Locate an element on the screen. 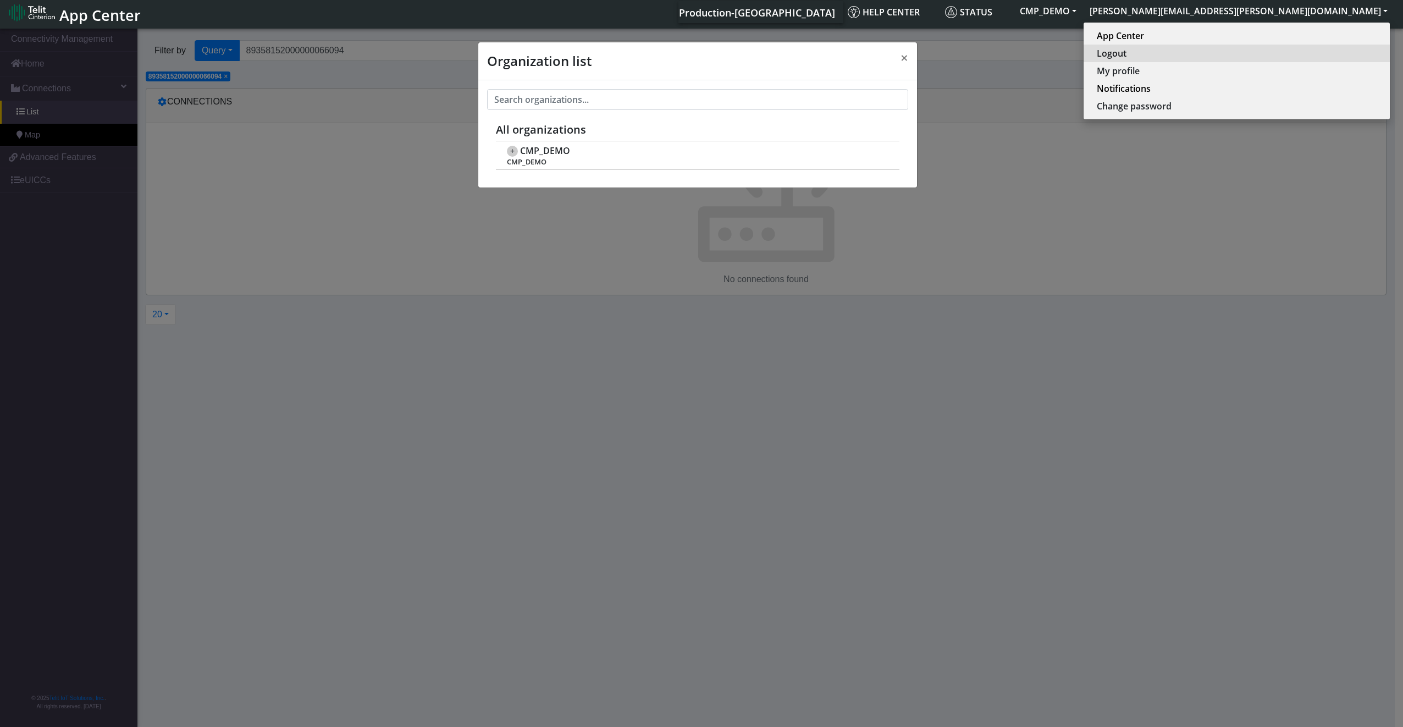 This screenshot has width=1403, height=727. a: Status is located at coordinates (977, 12).